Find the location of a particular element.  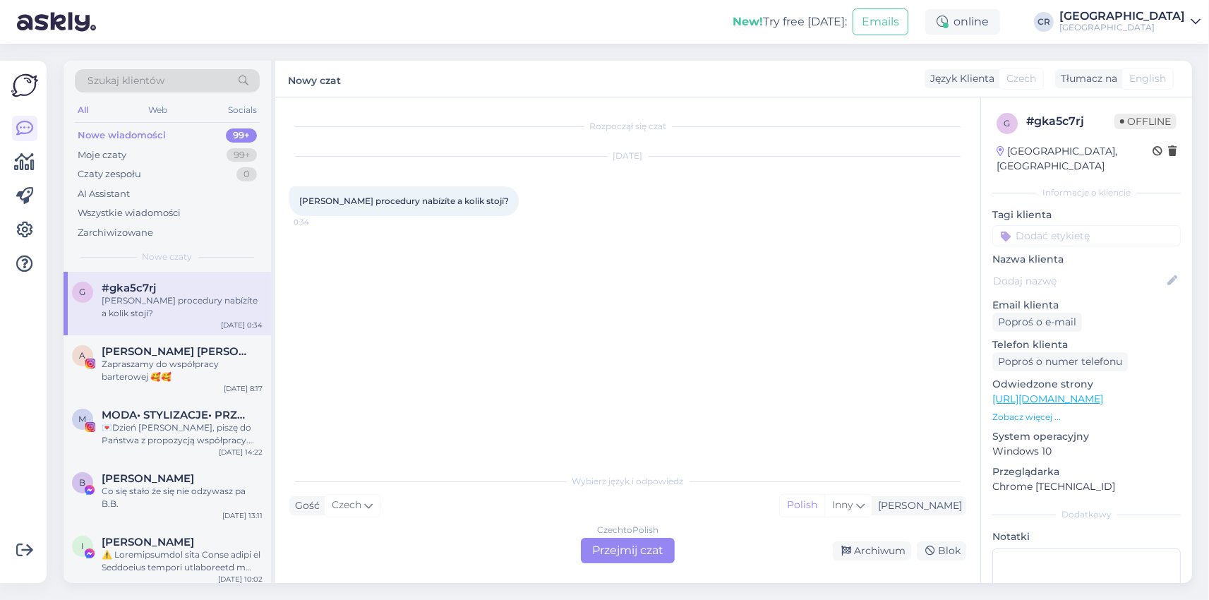

div: Wybierz język i odpowiedz is located at coordinates (627, 481).